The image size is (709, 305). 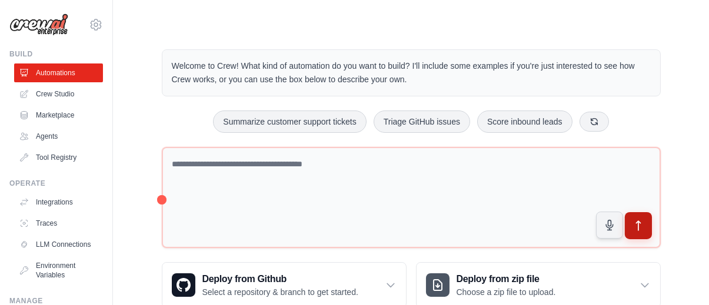 What do you see at coordinates (280, 292) in the screenshot?
I see `p: Select a repository & branch to get started.` at bounding box center [280, 292].